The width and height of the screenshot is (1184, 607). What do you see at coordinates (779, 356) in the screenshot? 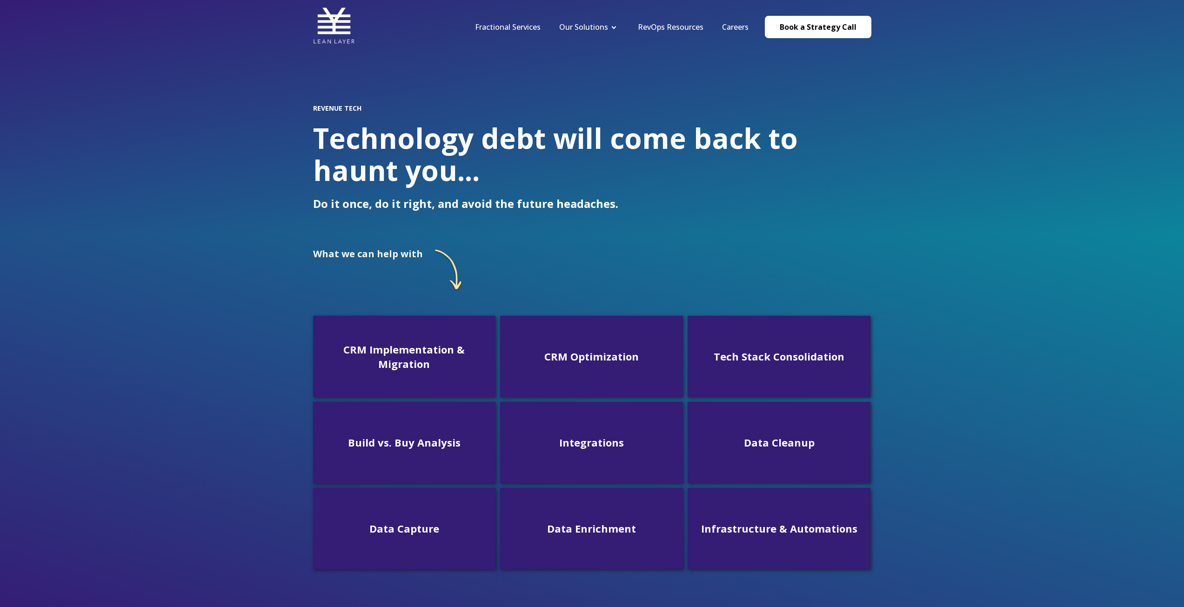
I see `h3: Tech Stack Consolidation` at bounding box center [779, 356].